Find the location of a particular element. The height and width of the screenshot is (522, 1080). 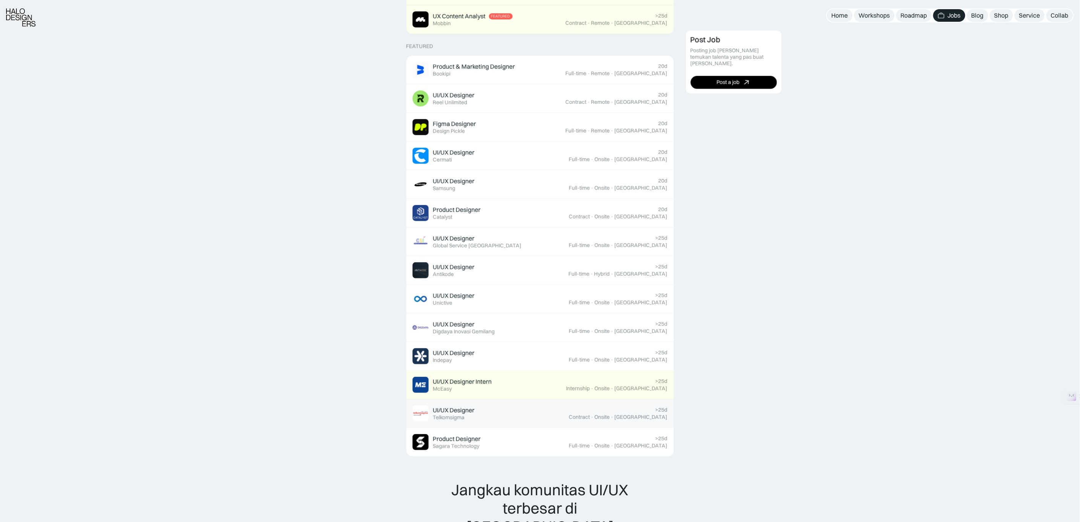

a: Shop is located at coordinates (1002, 15).